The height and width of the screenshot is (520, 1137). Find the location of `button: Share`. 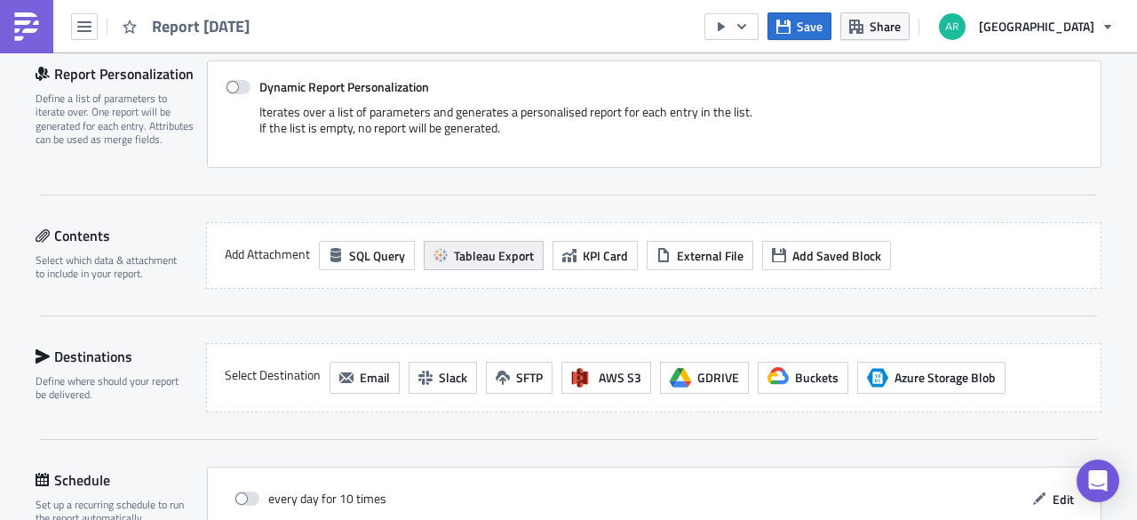

button: Share is located at coordinates (875, 26).